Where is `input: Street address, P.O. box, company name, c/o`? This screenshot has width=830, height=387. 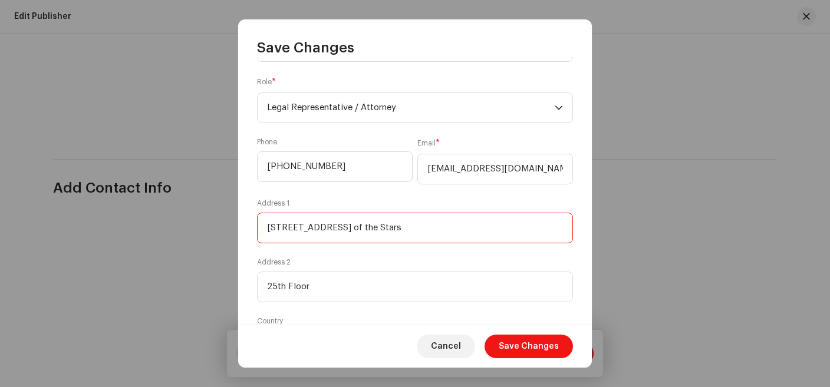
input: Street address, P.O. box, company name, c/o is located at coordinates (415, 228).